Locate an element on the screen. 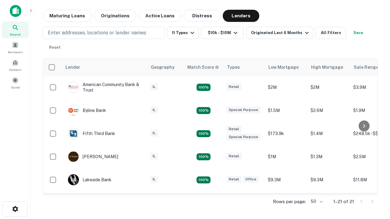 Image resolution: width=390 pixels, height=219 pixels. span: Contacts is located at coordinates (15, 70).